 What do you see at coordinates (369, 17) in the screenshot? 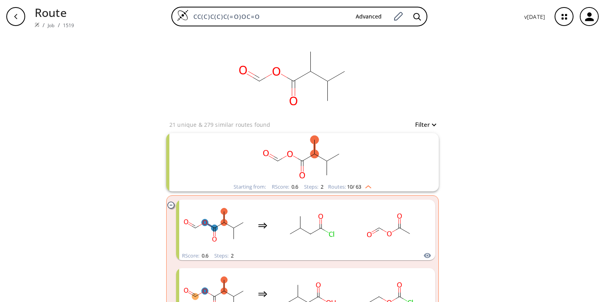
I see `button: Advanced` at bounding box center [369, 17].